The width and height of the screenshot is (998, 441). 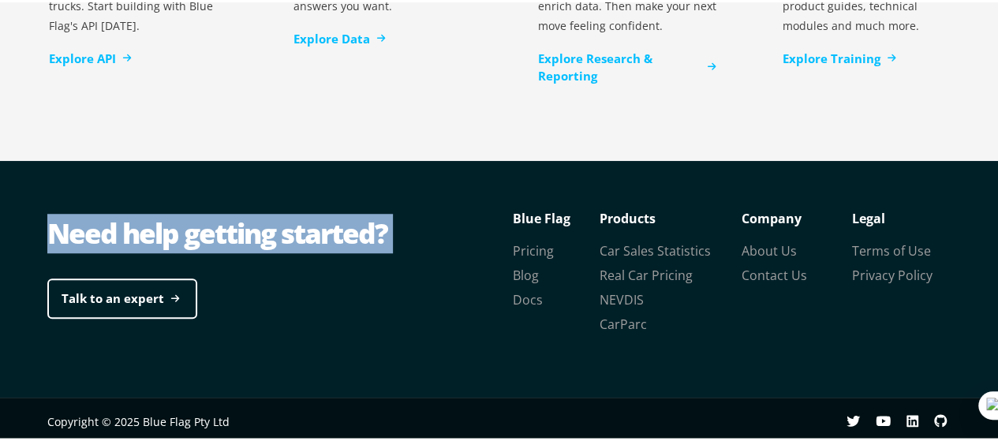 What do you see at coordinates (655, 249) in the screenshot?
I see `a: Car Sales Statistics` at bounding box center [655, 249].